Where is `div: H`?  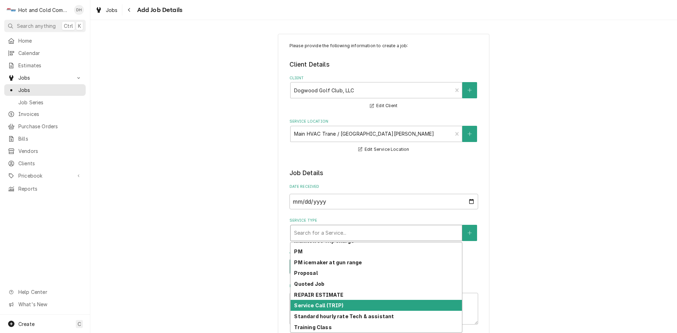
div: H is located at coordinates (11, 10).